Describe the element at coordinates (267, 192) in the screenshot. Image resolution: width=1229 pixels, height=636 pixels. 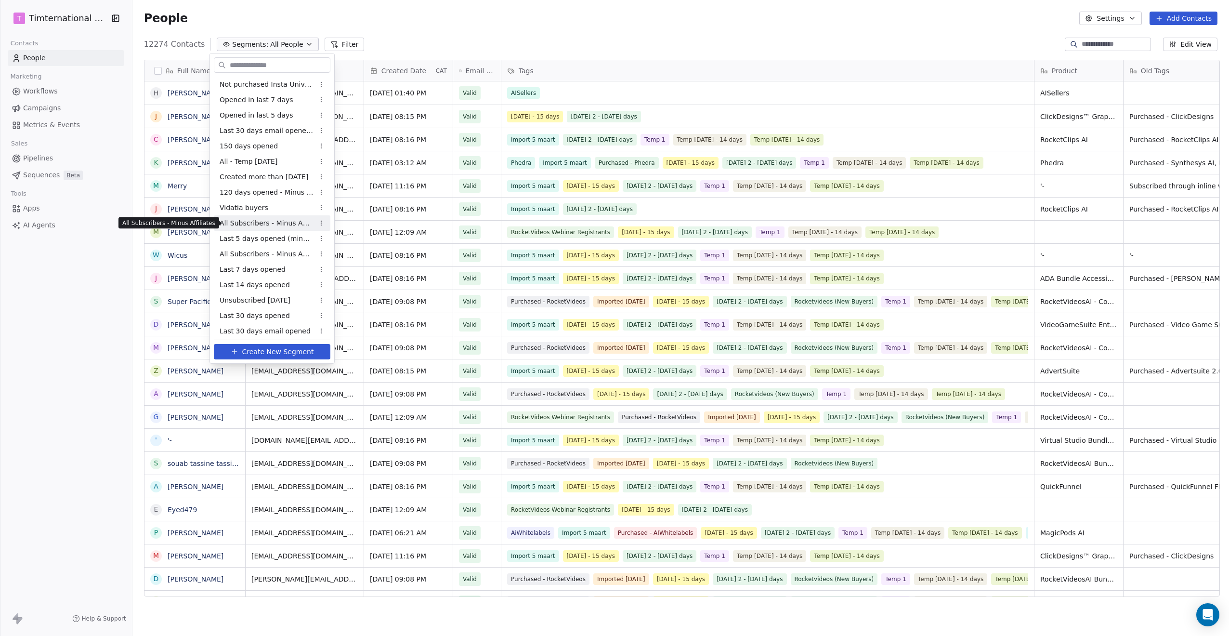
I see `span: 120 days opened - Minus affiliates` at that location.